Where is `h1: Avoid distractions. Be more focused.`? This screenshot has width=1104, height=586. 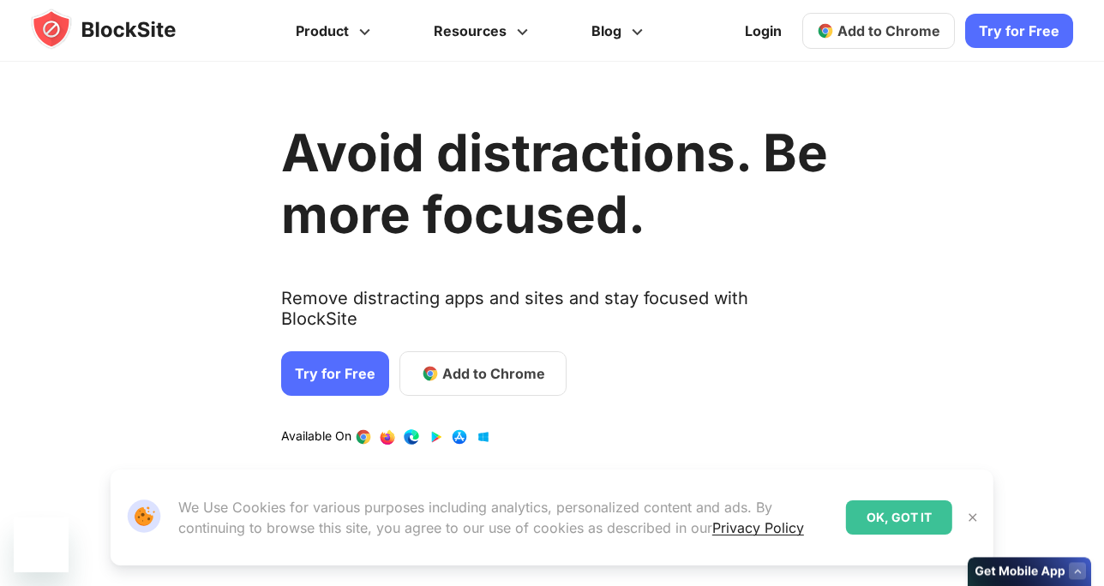 h1: Avoid distractions. Be more focused. is located at coordinates (555, 183).